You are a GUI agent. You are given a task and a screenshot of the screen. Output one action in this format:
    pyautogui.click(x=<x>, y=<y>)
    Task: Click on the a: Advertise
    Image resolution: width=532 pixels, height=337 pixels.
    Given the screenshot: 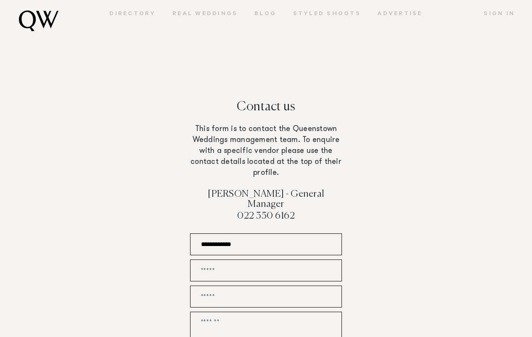 What is the action you would take?
    pyautogui.click(x=400, y=14)
    